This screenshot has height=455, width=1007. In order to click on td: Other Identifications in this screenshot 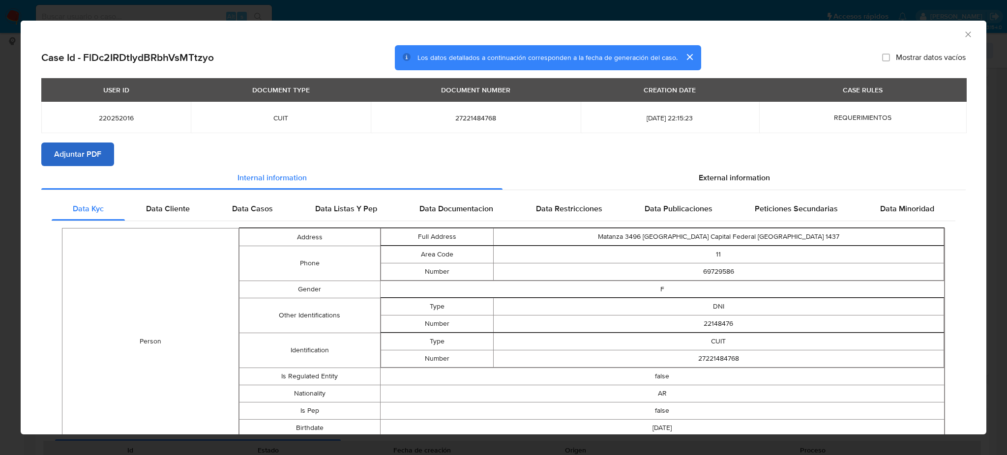, I will do `click(310, 315)`.